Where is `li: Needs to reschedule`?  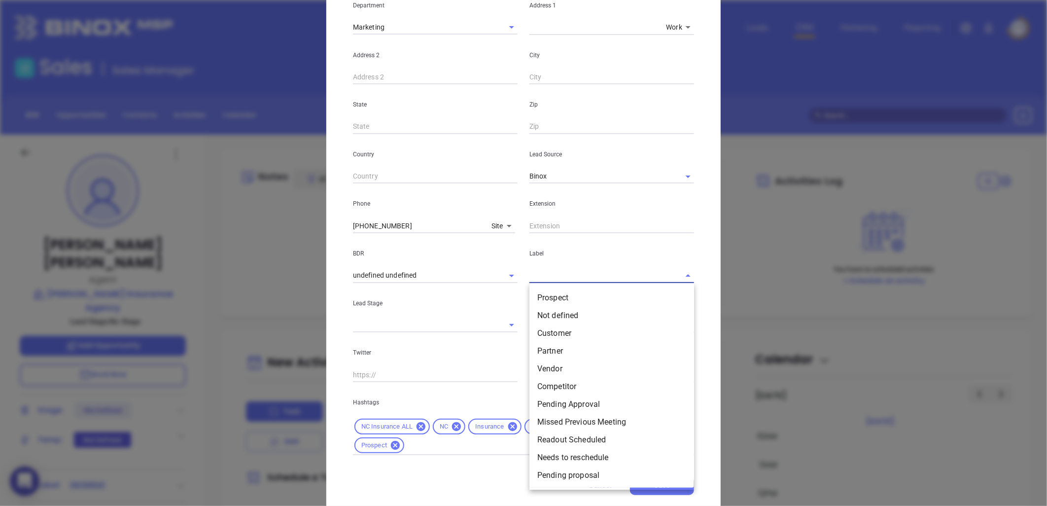
li: Needs to reschedule is located at coordinates (612, 457).